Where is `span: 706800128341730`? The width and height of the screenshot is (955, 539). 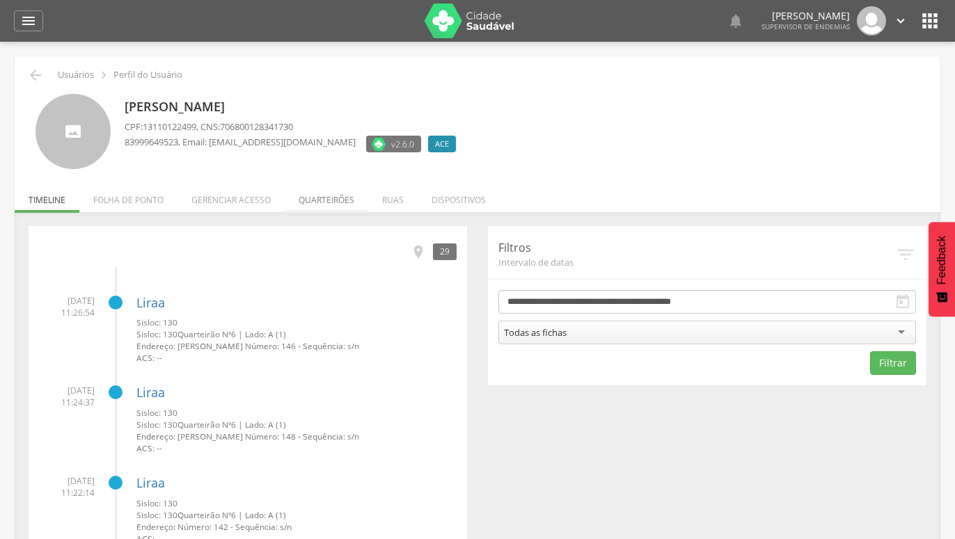
span: 706800128341730 is located at coordinates (256, 127).